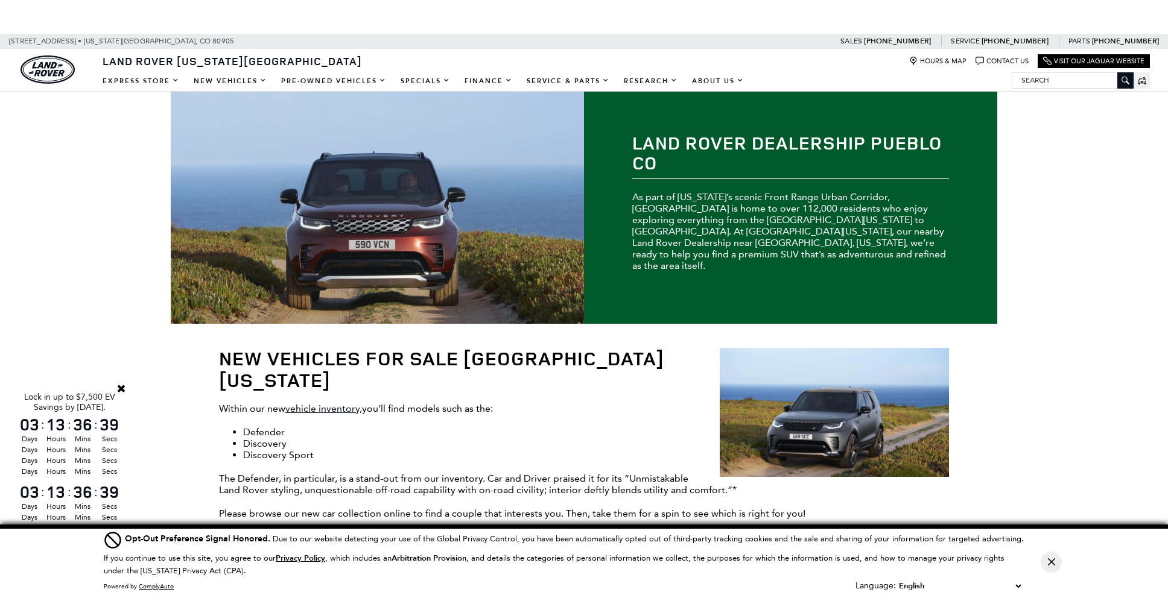  What do you see at coordinates (937, 61) in the screenshot?
I see `a: Hours & Map` at bounding box center [937, 61].